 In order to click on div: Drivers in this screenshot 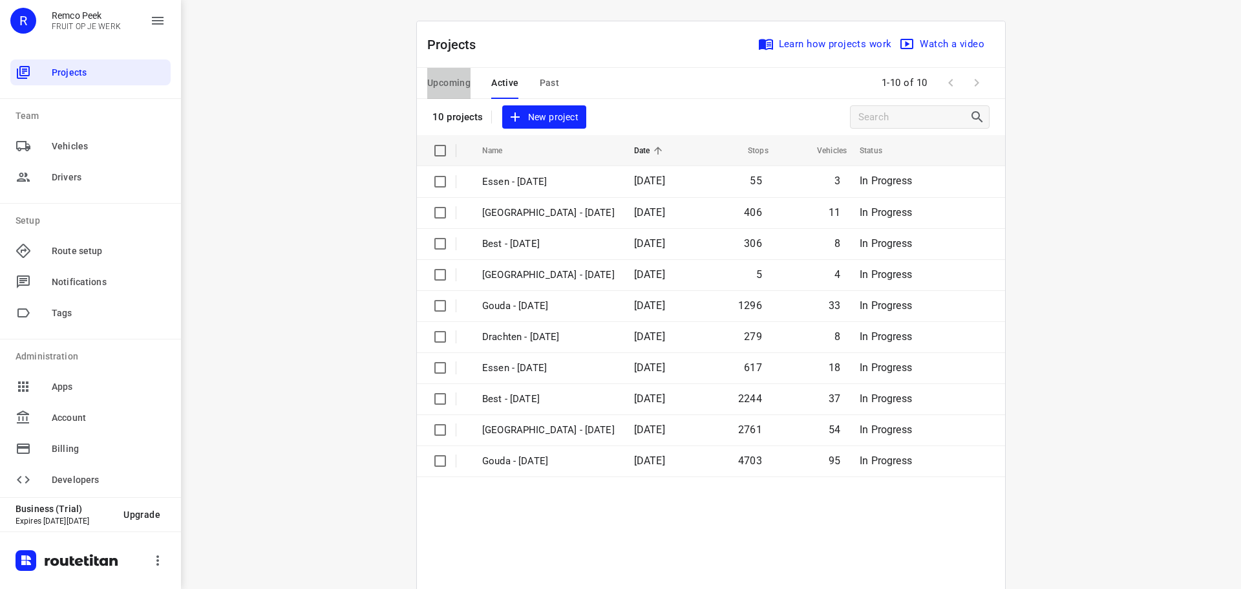, I will do `click(90, 177)`.